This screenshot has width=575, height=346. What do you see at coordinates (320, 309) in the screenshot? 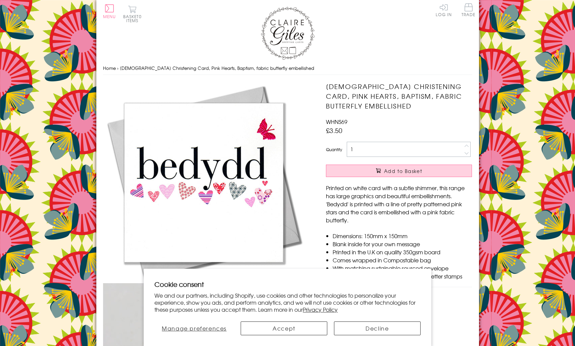
I see `a: Privacy Policy` at bounding box center [320, 309].